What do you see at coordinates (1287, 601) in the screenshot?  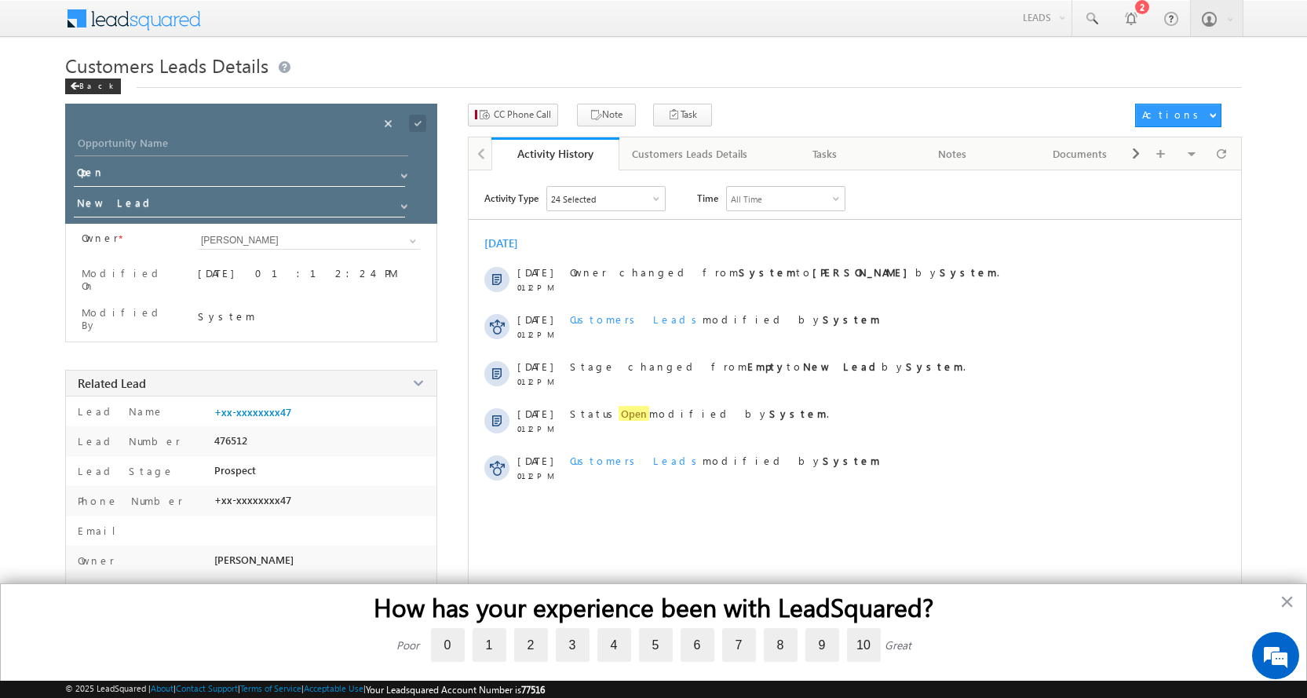 I see `button: Close` at bounding box center [1287, 601].